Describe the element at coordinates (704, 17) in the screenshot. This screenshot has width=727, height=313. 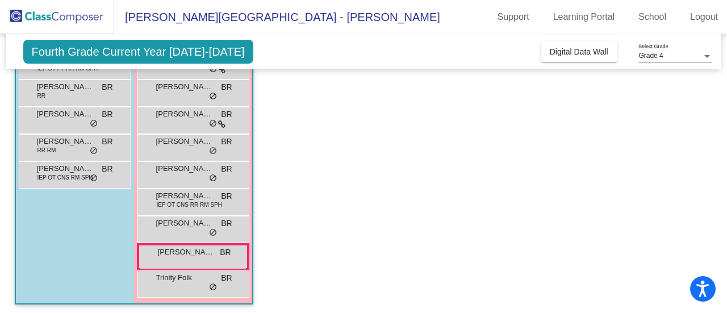
I see `a: Logout` at that location.